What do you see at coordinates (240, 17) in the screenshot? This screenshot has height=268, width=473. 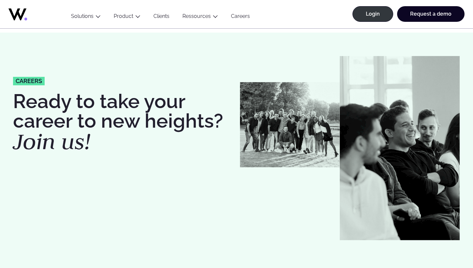 I see `a: Careers` at bounding box center [240, 17].